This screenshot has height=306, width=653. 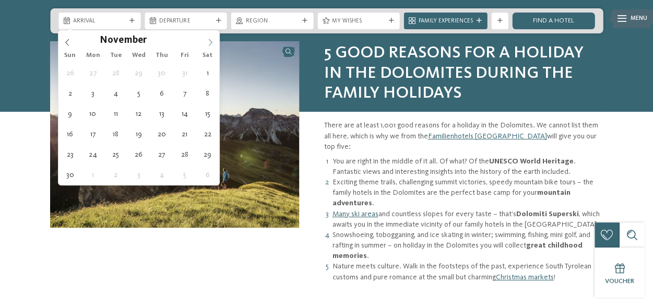 I want to click on span: Arrival, so click(x=99, y=21).